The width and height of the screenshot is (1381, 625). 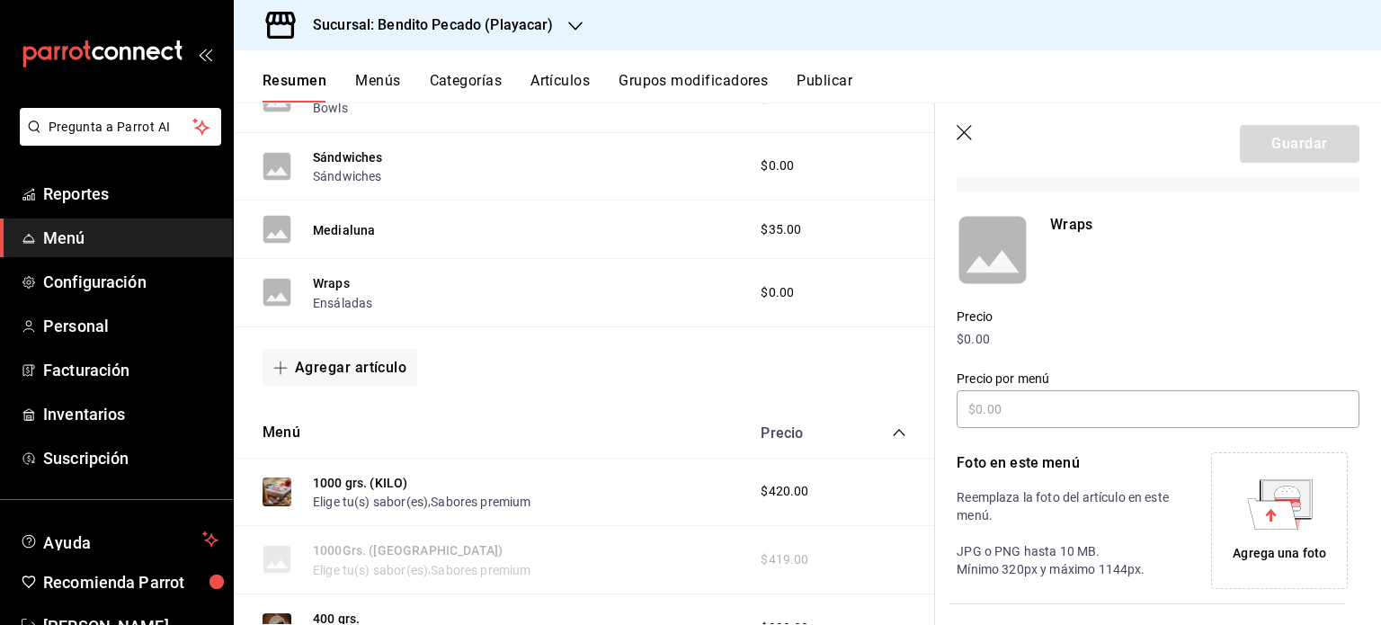 What do you see at coordinates (426, 25) in the screenshot?
I see `h3: Sucursal: Bendito Pecado (Playacar)` at bounding box center [426, 25].